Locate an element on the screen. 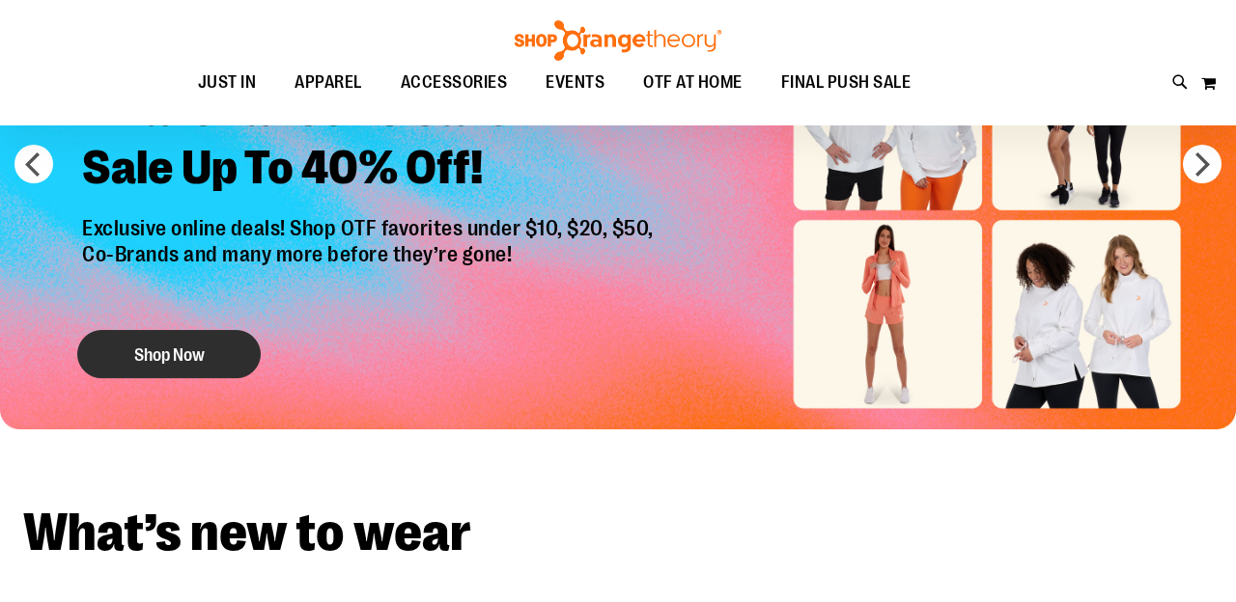 This screenshot has width=1236, height=602. span: ACCESSORIES is located at coordinates (454, 82).